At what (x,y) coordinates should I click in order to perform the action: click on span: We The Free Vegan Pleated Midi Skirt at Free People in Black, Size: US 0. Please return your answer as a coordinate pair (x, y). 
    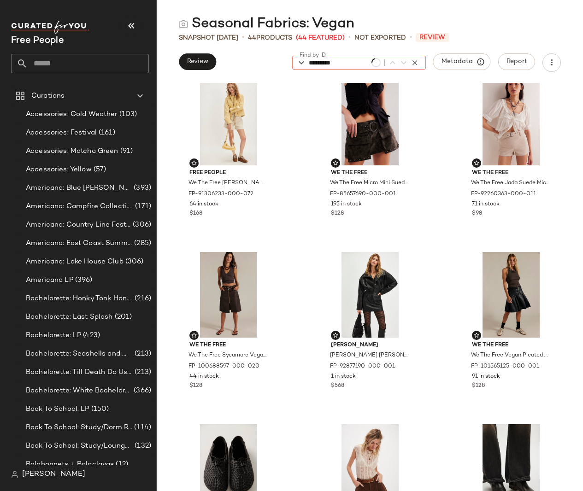
    Looking at the image, I should click on (510, 356).